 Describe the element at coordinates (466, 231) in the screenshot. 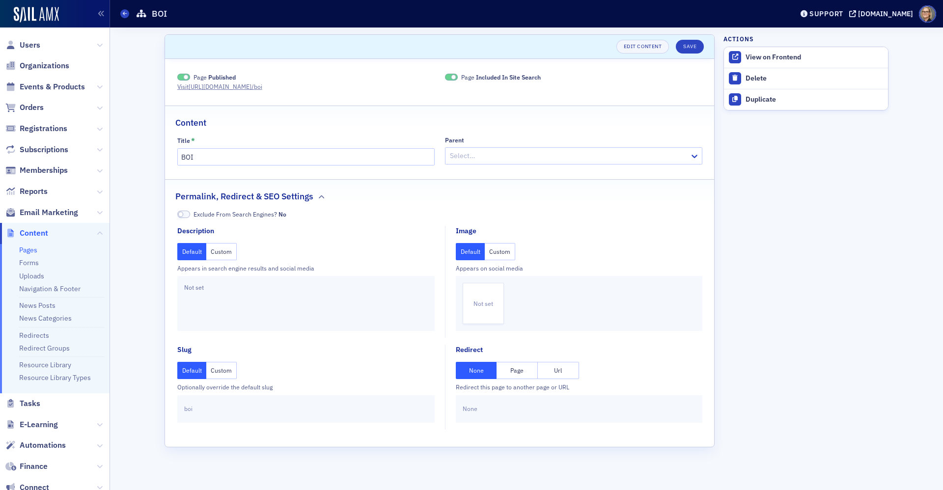

I see `div: Image` at that location.